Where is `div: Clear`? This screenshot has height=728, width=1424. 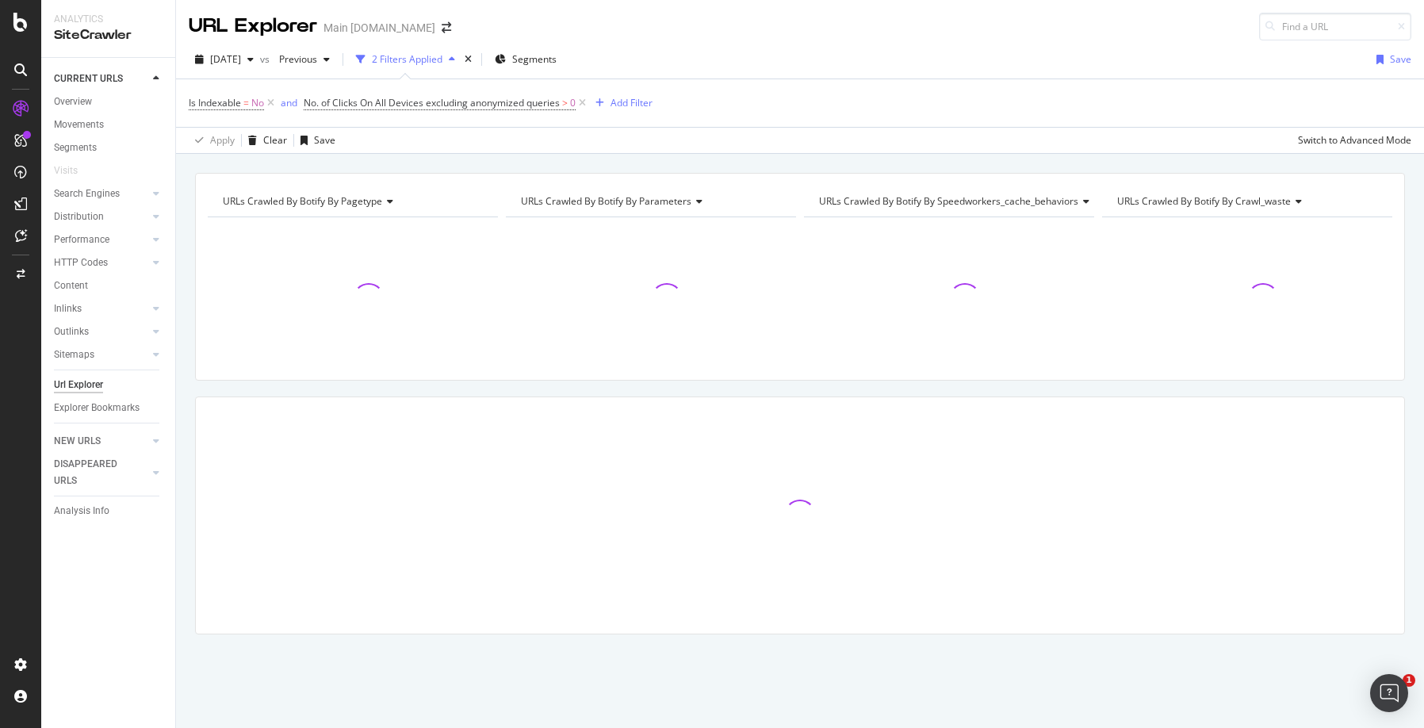 div: Clear is located at coordinates (275, 140).